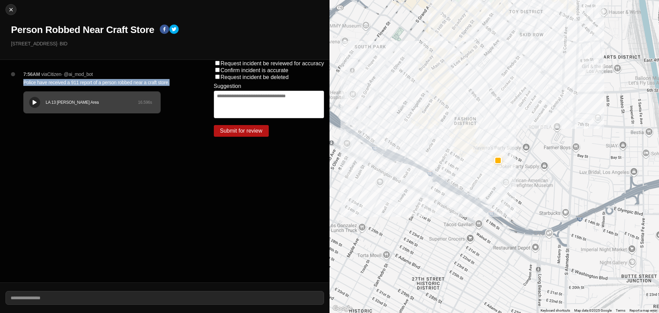 The width and height of the screenshot is (659, 313). What do you see at coordinates (593, 310) in the screenshot?
I see `span: Map data ©2025 Google` at bounding box center [593, 310].